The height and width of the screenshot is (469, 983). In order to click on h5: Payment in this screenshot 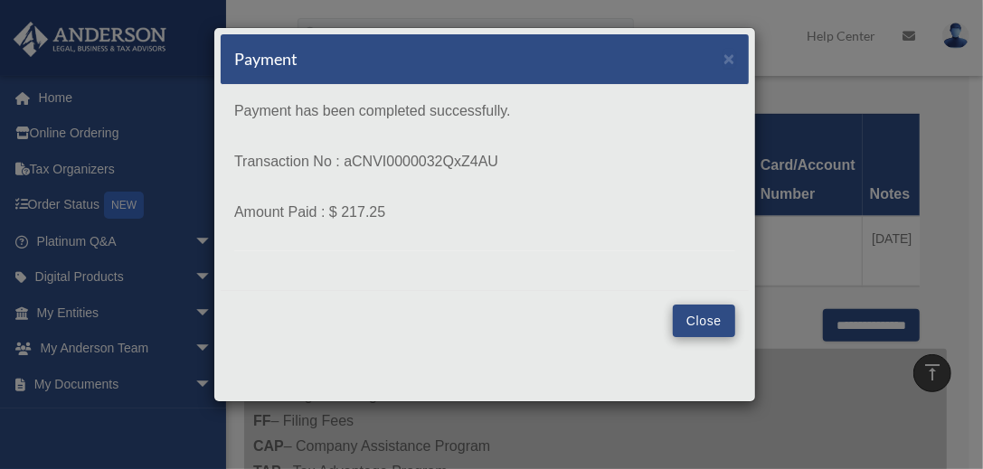, I will do `click(266, 59)`.